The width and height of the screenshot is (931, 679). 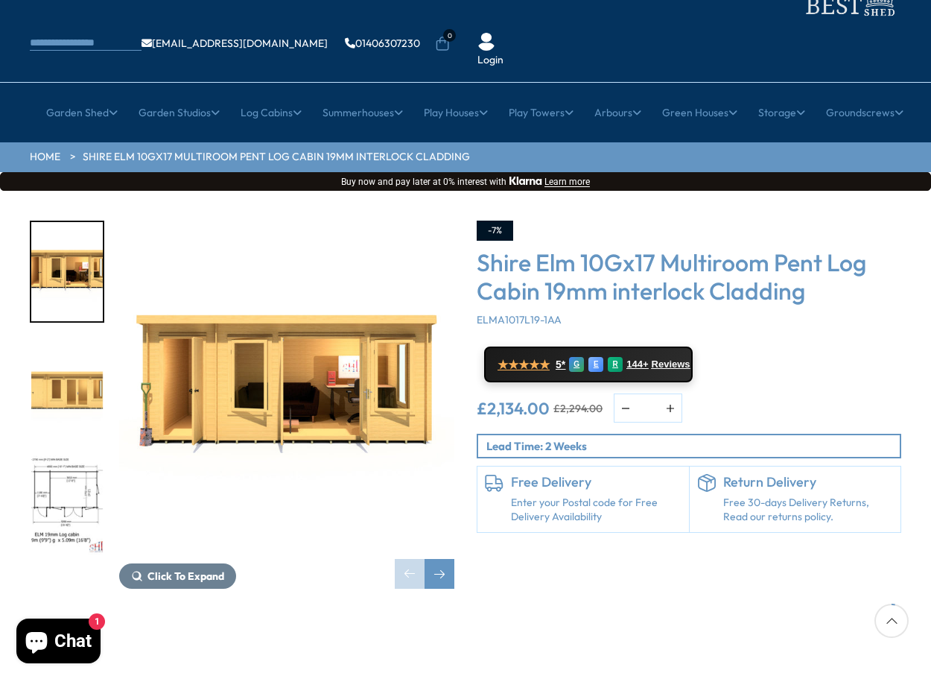 What do you see at coordinates (410, 574) in the screenshot?
I see `div: Previous slide` at bounding box center [410, 574].